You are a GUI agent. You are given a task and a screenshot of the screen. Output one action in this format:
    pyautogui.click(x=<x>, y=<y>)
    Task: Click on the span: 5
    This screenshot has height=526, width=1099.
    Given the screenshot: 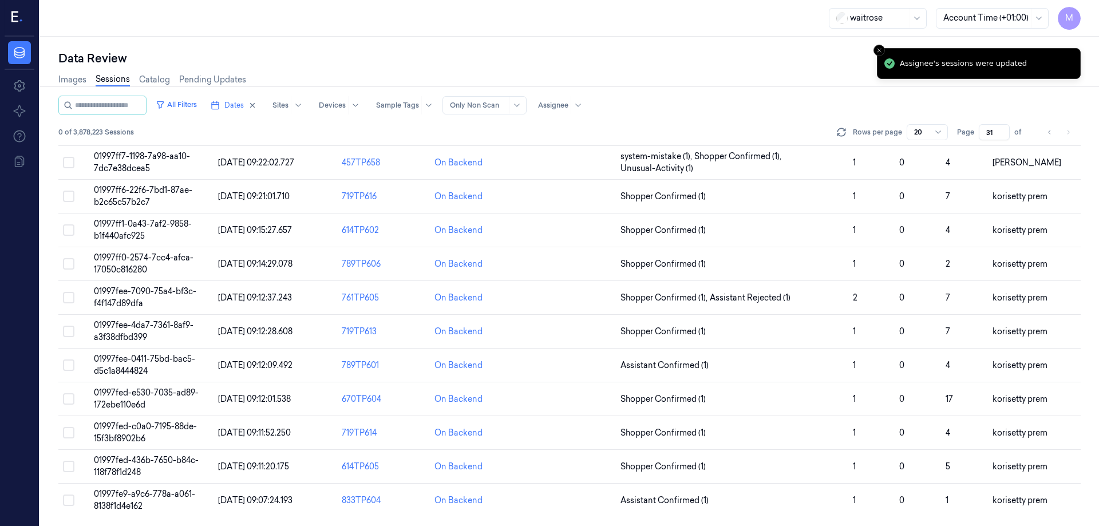 What is the action you would take?
    pyautogui.click(x=947, y=466)
    